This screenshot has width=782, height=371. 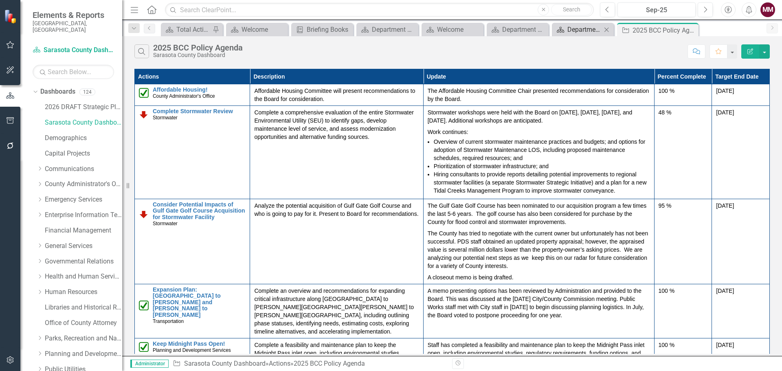 What do you see at coordinates (83, 276) in the screenshot?
I see `a: Health and Human Services` at bounding box center [83, 276].